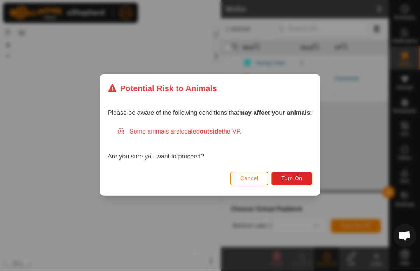 This screenshot has width=420, height=271. I want to click on div: Potential Risk to Animals, so click(162, 88).